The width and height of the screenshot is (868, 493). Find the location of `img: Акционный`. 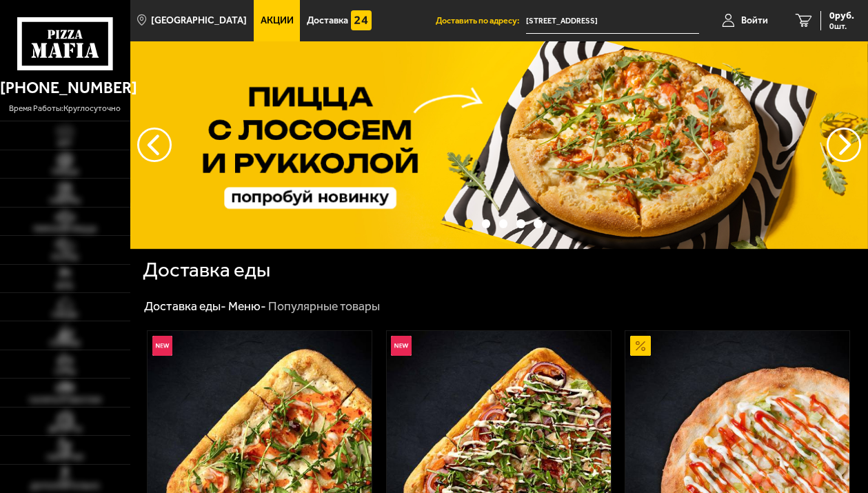

img: Акционный is located at coordinates (641, 346).